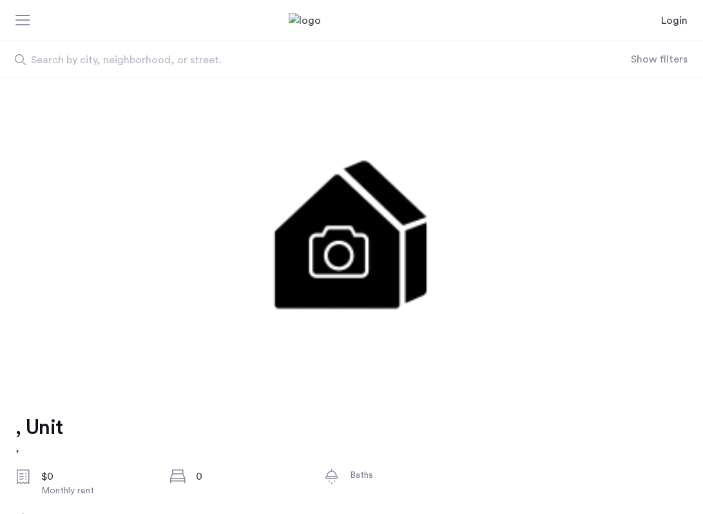  I want to click on button: Show or hide filters, so click(659, 59).